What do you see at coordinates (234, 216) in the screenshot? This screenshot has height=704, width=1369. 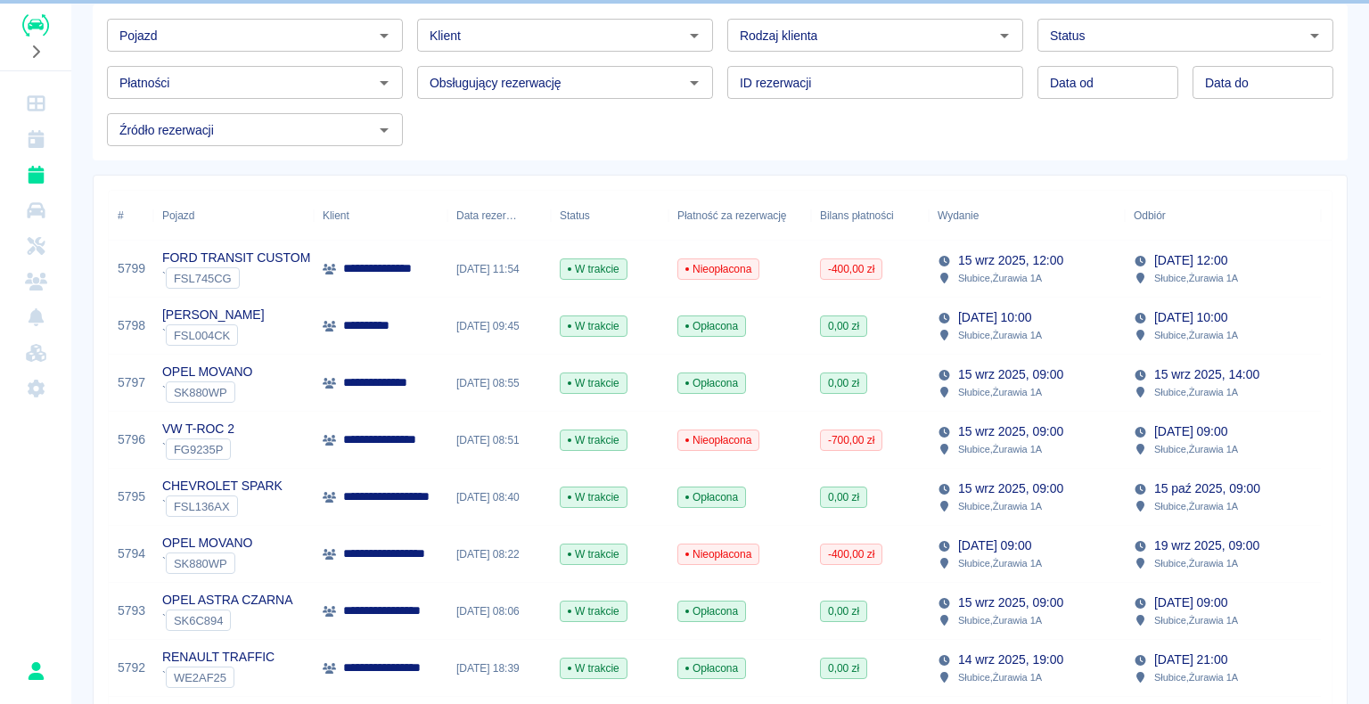 I see `div: Pojazd` at bounding box center [234, 216].